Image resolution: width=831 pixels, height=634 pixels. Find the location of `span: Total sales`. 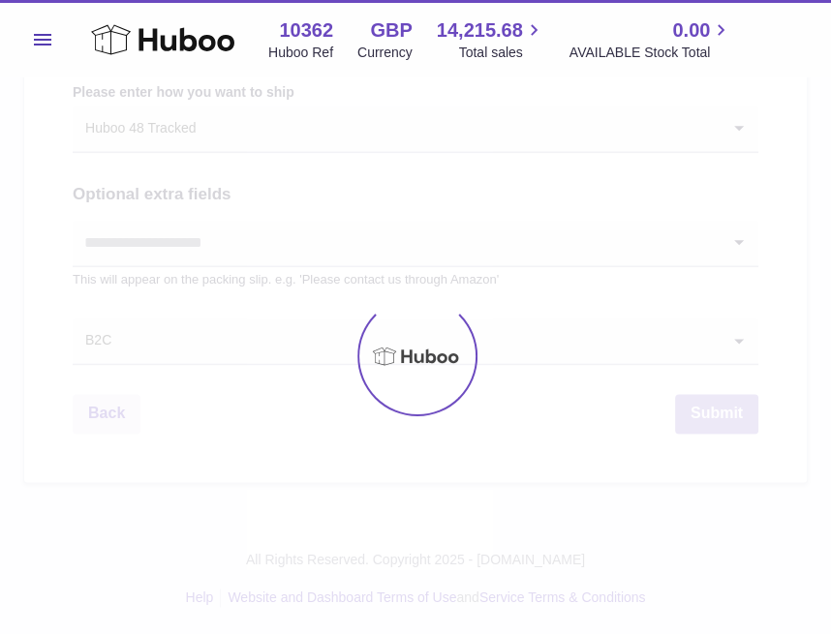

span: Total sales is located at coordinates (502, 52).